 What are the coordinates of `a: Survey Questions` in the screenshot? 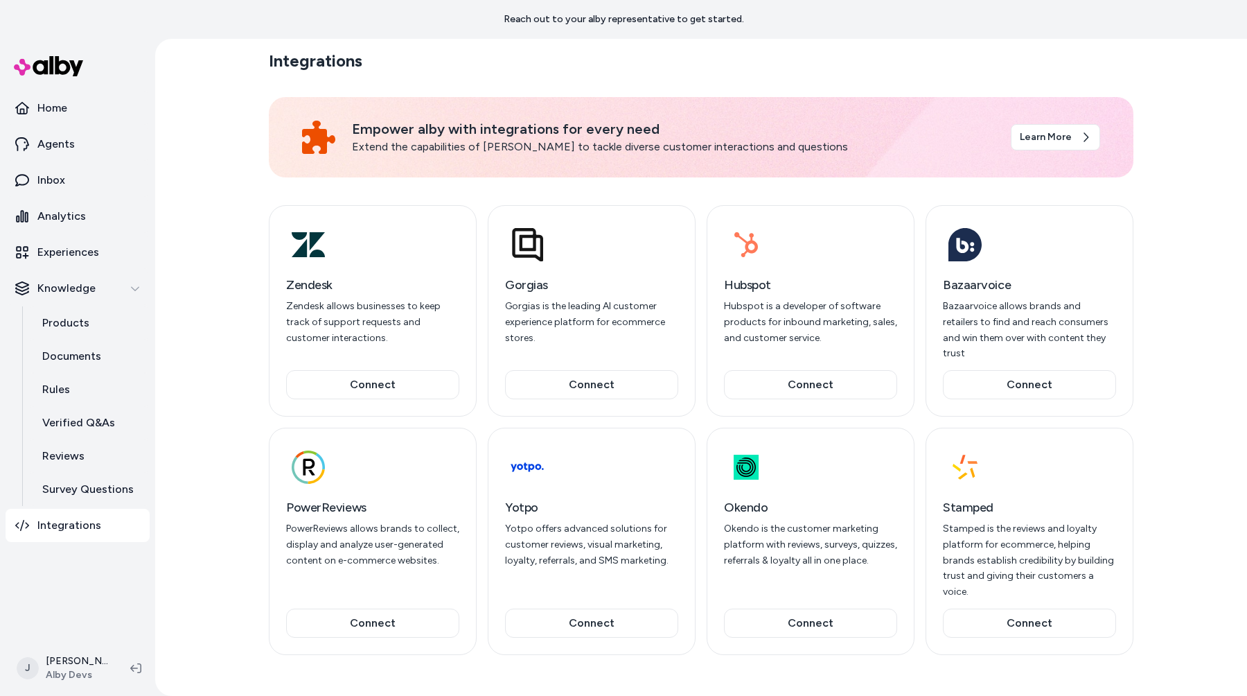 It's located at (89, 489).